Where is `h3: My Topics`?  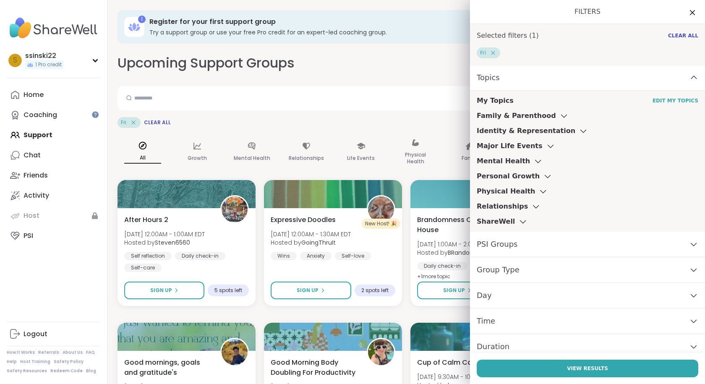
h3: My Topics is located at coordinates (495, 101).